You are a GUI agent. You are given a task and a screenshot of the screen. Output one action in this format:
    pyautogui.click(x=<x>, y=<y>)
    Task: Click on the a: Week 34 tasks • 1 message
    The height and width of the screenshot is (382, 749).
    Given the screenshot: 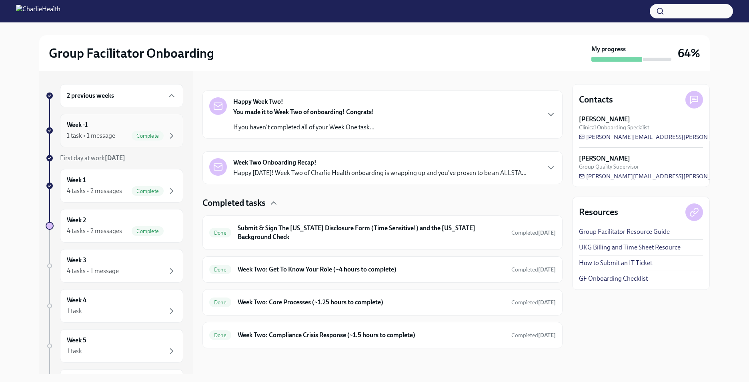 What is the action you would take?
    pyautogui.click(x=114, y=266)
    